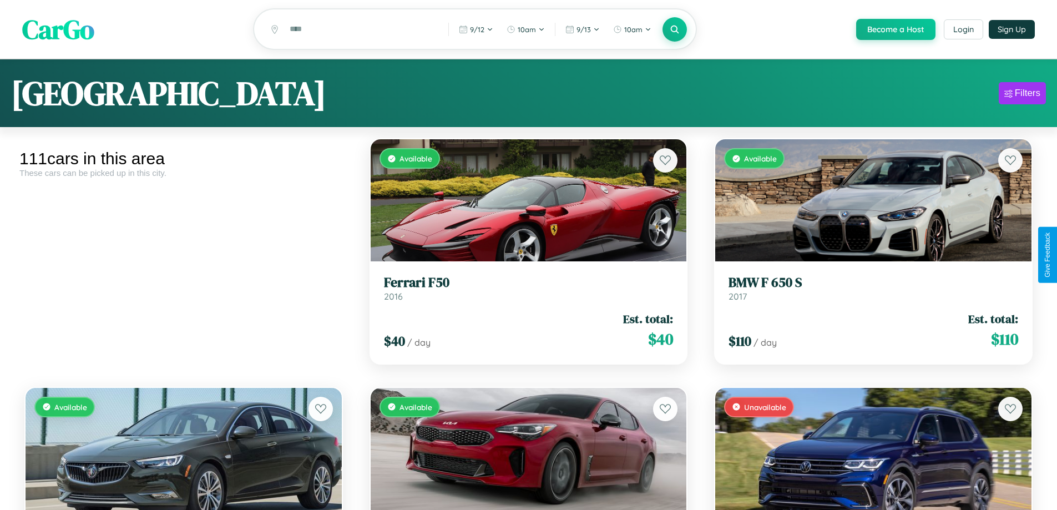  Describe the element at coordinates (529, 282) in the screenshot. I see `h3: Ferrari F50` at that location.